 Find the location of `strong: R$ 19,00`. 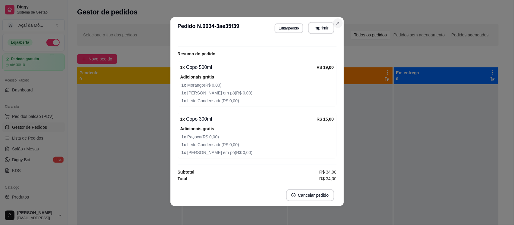

strong: R$ 19,00 is located at coordinates (325, 67).